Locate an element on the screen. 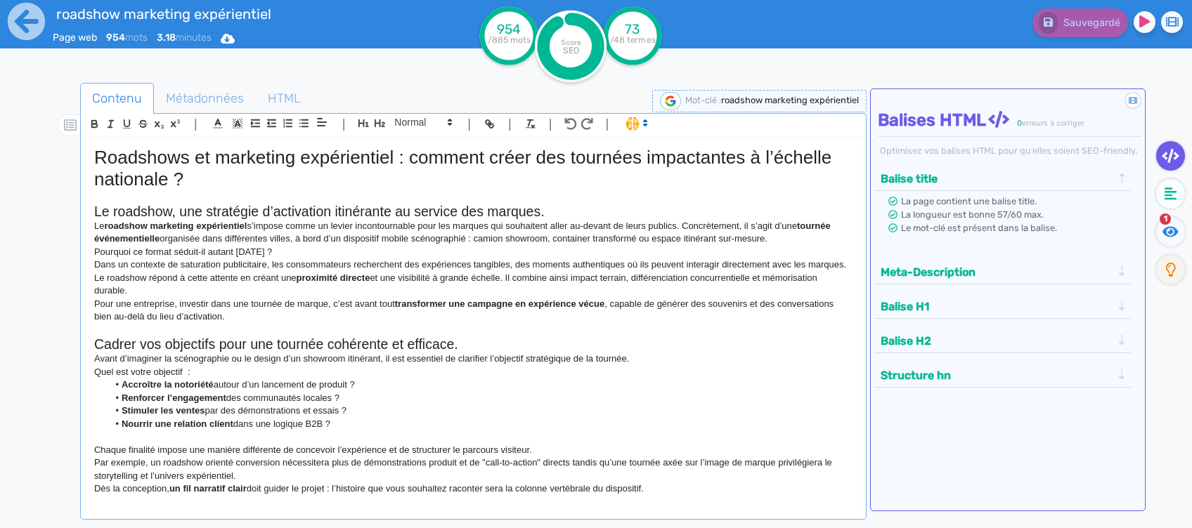  span: Mot-clé : is located at coordinates (703, 100).